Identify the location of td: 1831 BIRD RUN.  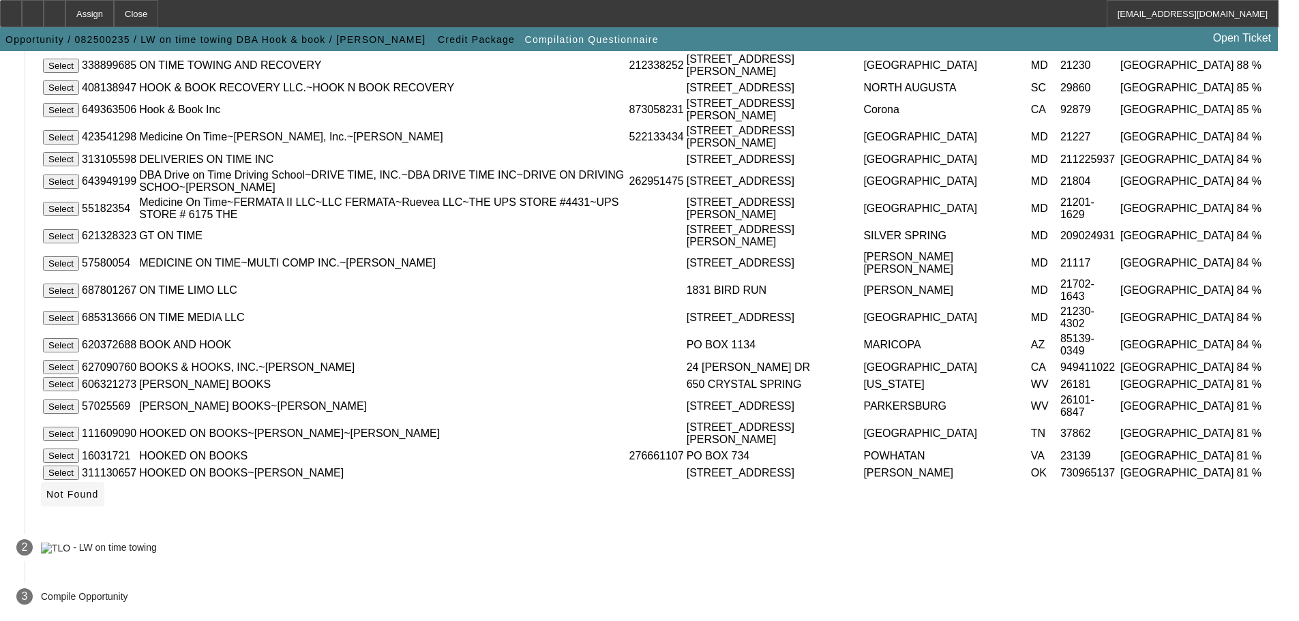
(774, 291).